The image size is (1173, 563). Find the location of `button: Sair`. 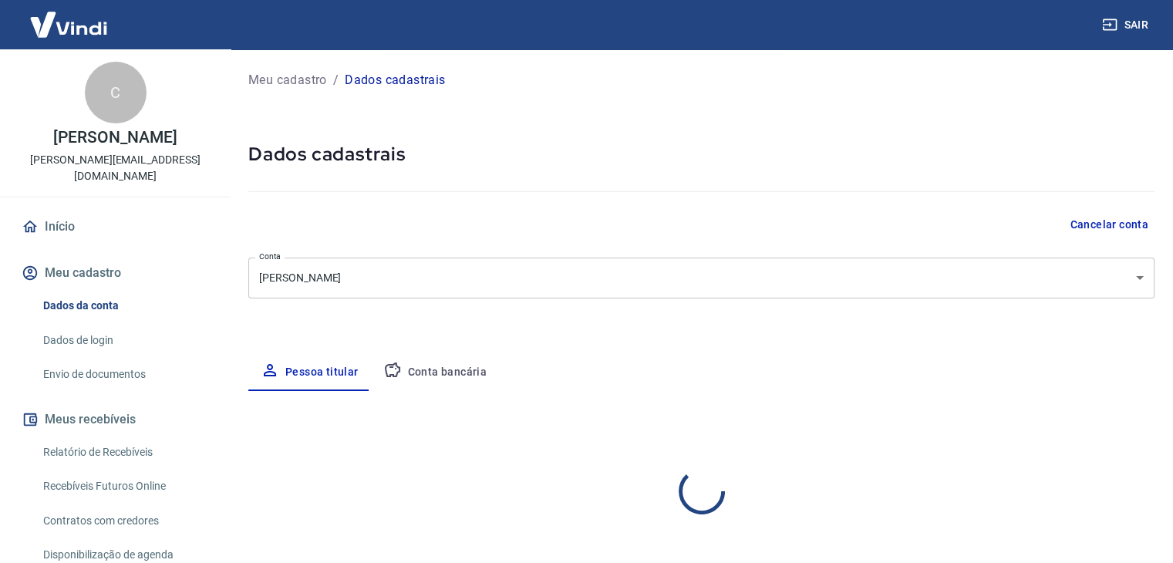

button: Sair is located at coordinates (1126, 25).